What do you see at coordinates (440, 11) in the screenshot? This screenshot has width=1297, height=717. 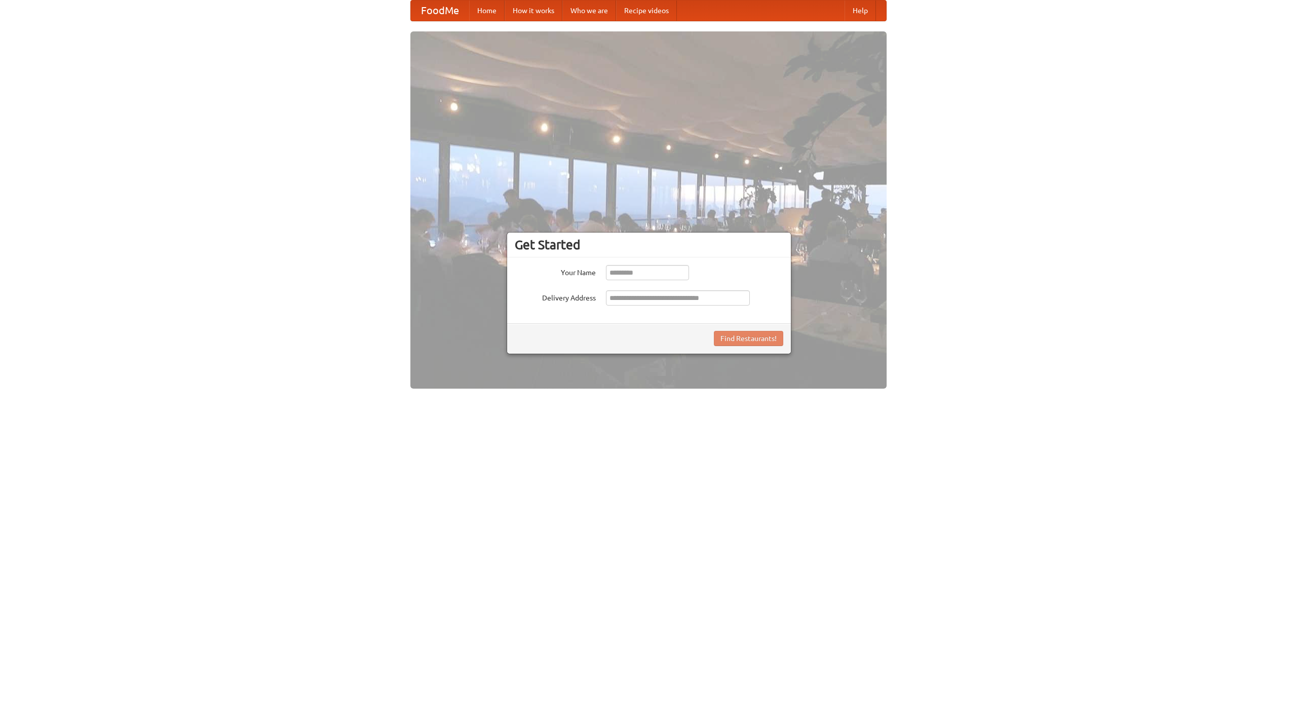 I see `a: FoodMe` at bounding box center [440, 11].